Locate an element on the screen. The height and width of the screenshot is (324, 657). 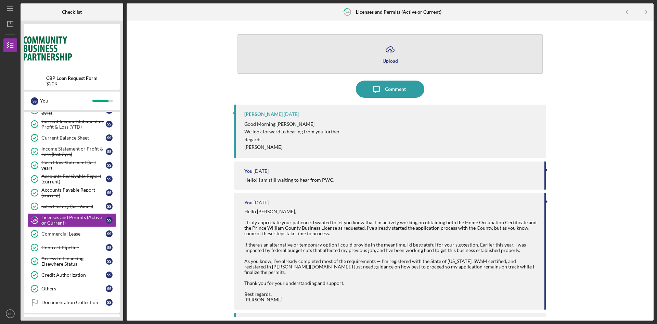
div: Licenses and Permits (Active or Current) is located at coordinates (74, 220).